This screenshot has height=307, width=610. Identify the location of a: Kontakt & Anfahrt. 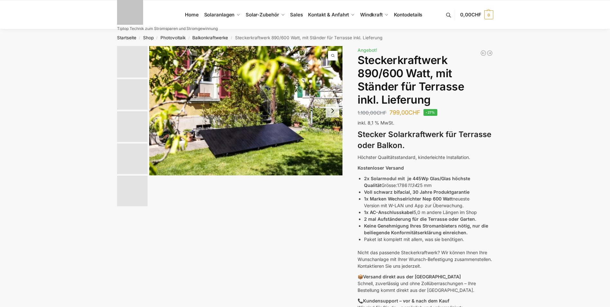
(331, 15).